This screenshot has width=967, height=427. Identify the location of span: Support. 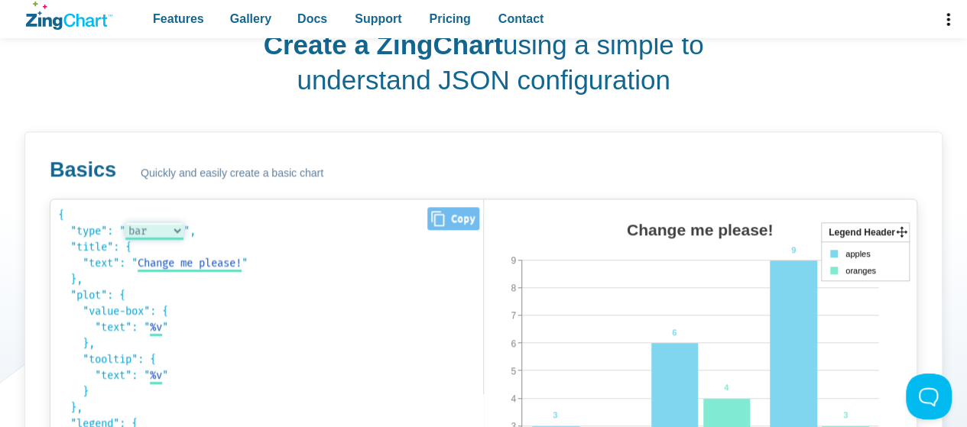
(378, 18).